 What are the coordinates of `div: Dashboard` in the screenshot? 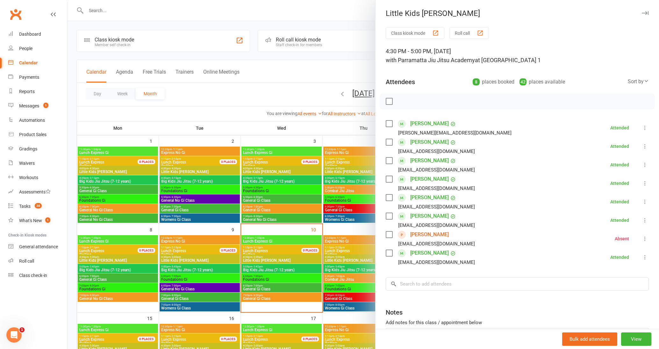 It's located at (30, 34).